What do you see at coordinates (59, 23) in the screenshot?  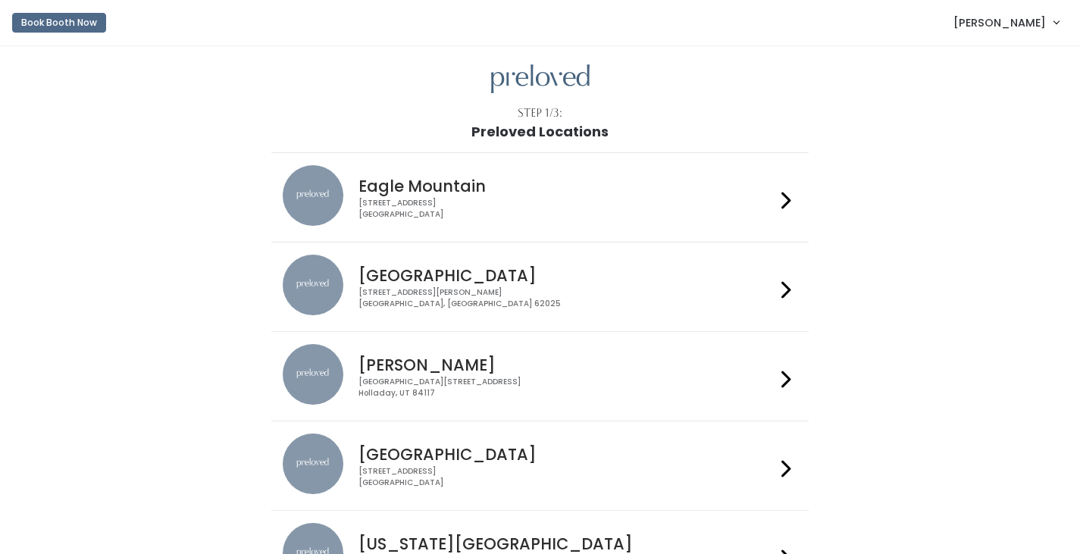 I see `button: Book Booth Now` at bounding box center [59, 23].